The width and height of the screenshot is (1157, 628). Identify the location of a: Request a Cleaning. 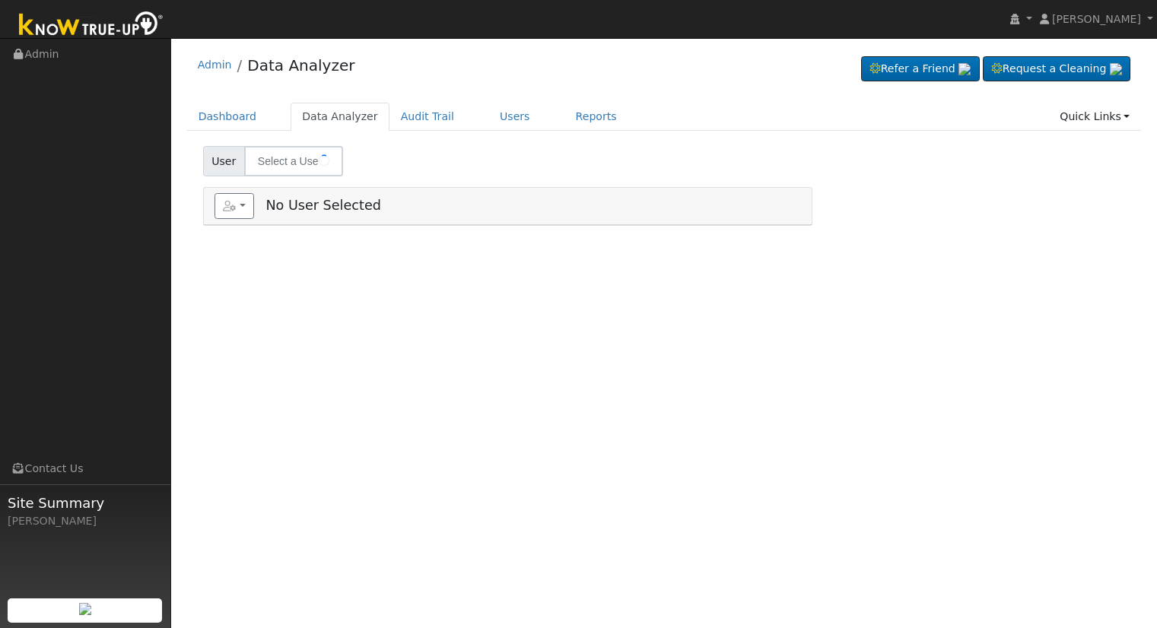
(1056, 69).